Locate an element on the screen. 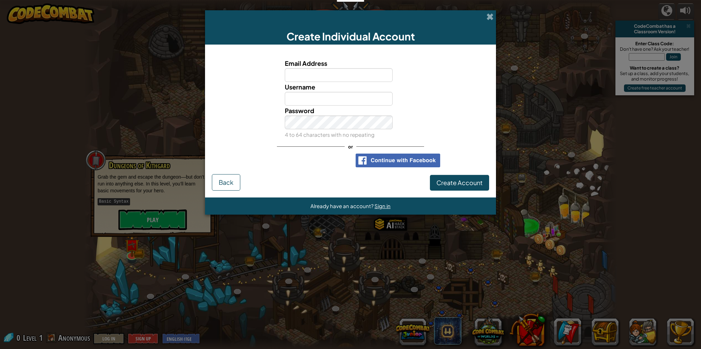  span: Create Account is located at coordinates (460, 182).